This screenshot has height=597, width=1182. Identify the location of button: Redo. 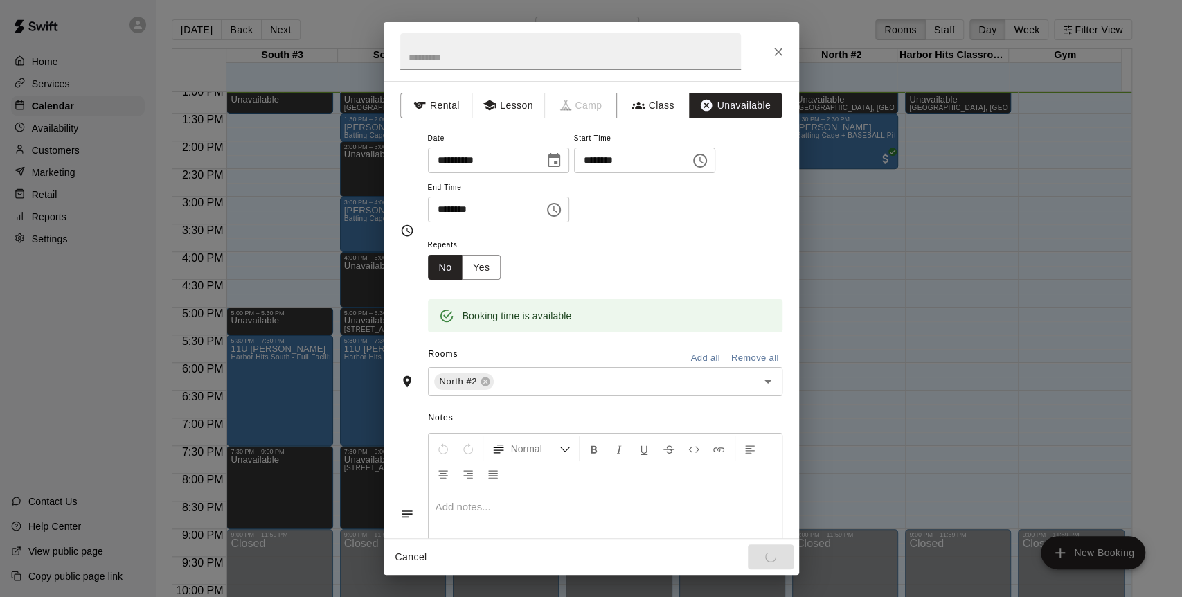
(468, 449).